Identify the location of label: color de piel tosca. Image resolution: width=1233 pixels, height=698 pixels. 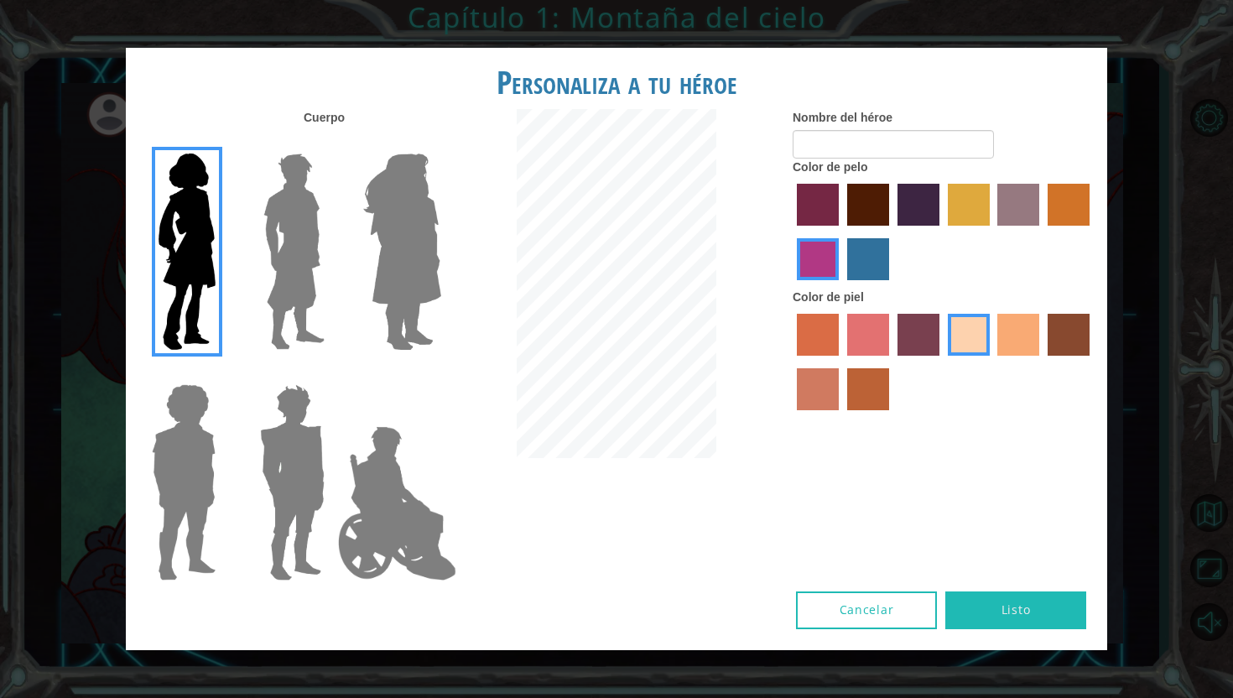
(918, 335).